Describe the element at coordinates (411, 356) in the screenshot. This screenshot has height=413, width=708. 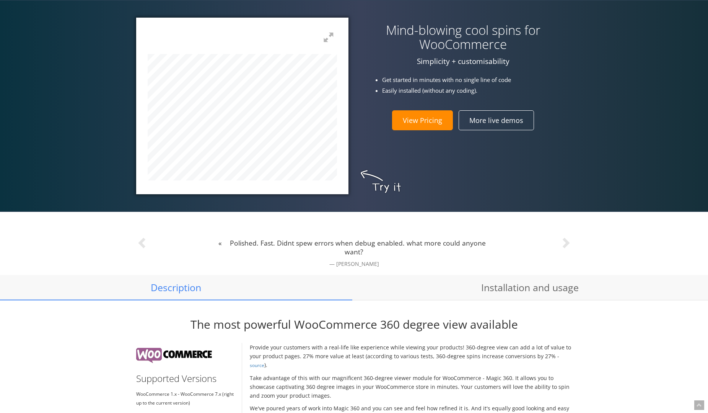
I see `p: Provide your customers with a real-life like experience while viewing your products! 360-degree v...` at that location.